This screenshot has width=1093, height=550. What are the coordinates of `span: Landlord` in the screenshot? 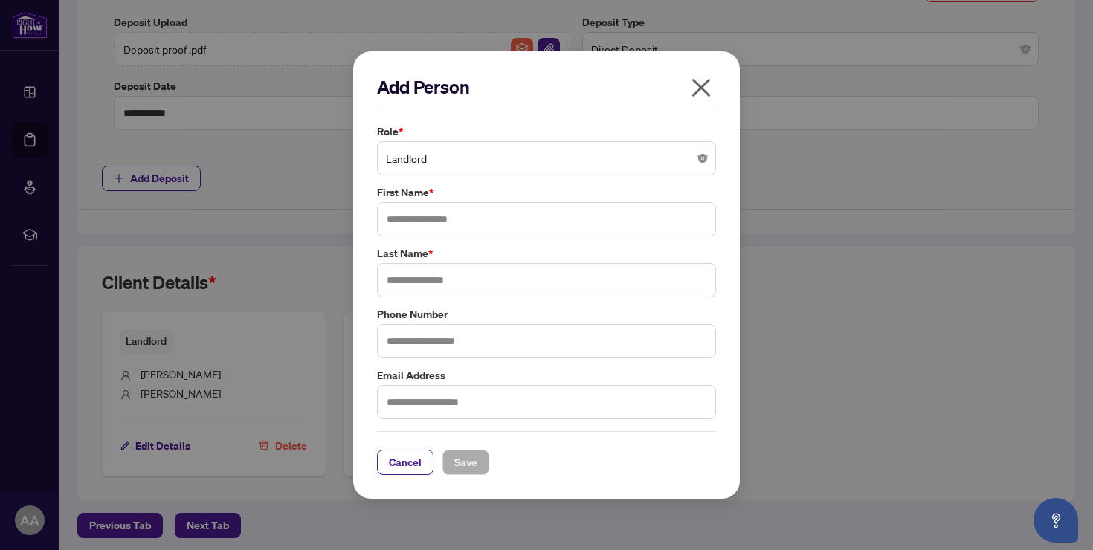 It's located at (546, 158).